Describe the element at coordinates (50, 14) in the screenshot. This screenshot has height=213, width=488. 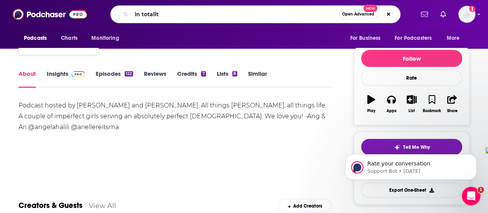
I see `a: Podchaser - Follow, Share and Rate Podcasts` at that location.